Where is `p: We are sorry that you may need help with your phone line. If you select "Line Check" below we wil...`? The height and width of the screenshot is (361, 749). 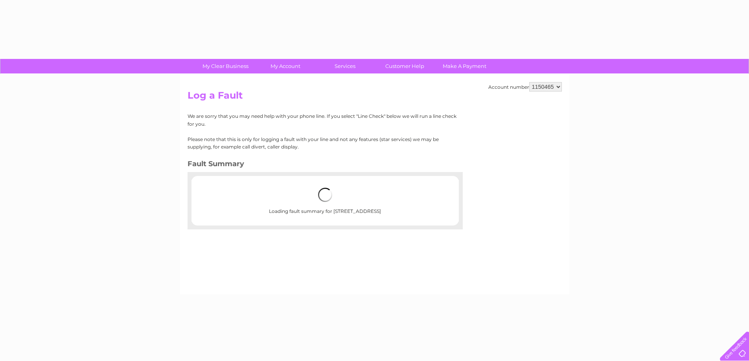
p: We are sorry that you may need help with your phone line. If you select "Line Check" below we wil... is located at coordinates (322, 120).